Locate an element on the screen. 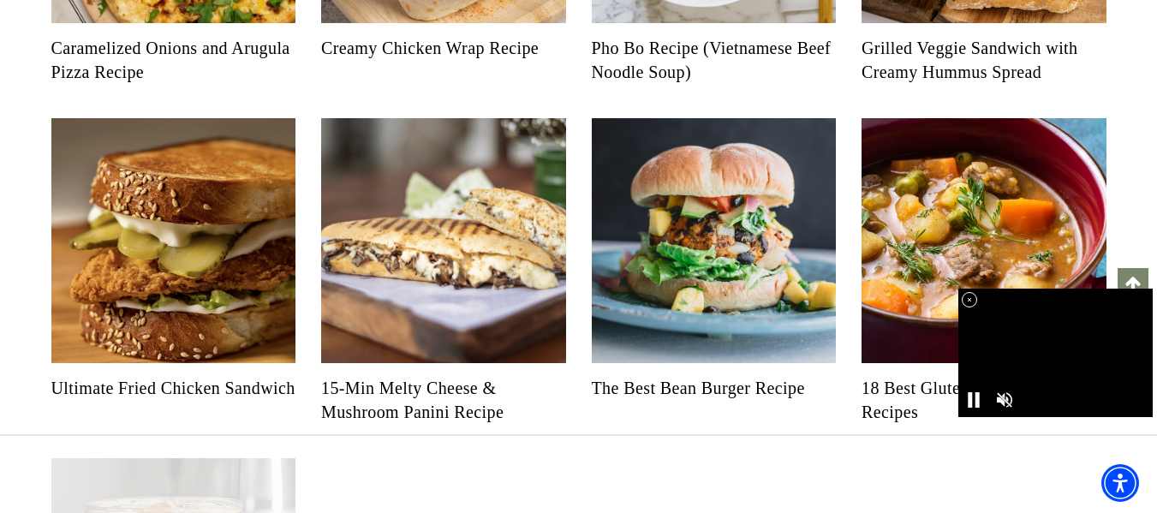 Image resolution: width=1157 pixels, height=513 pixels. a: 15-Min Melty Cheese & Mushroom Panini Recipe is located at coordinates (444, 400).